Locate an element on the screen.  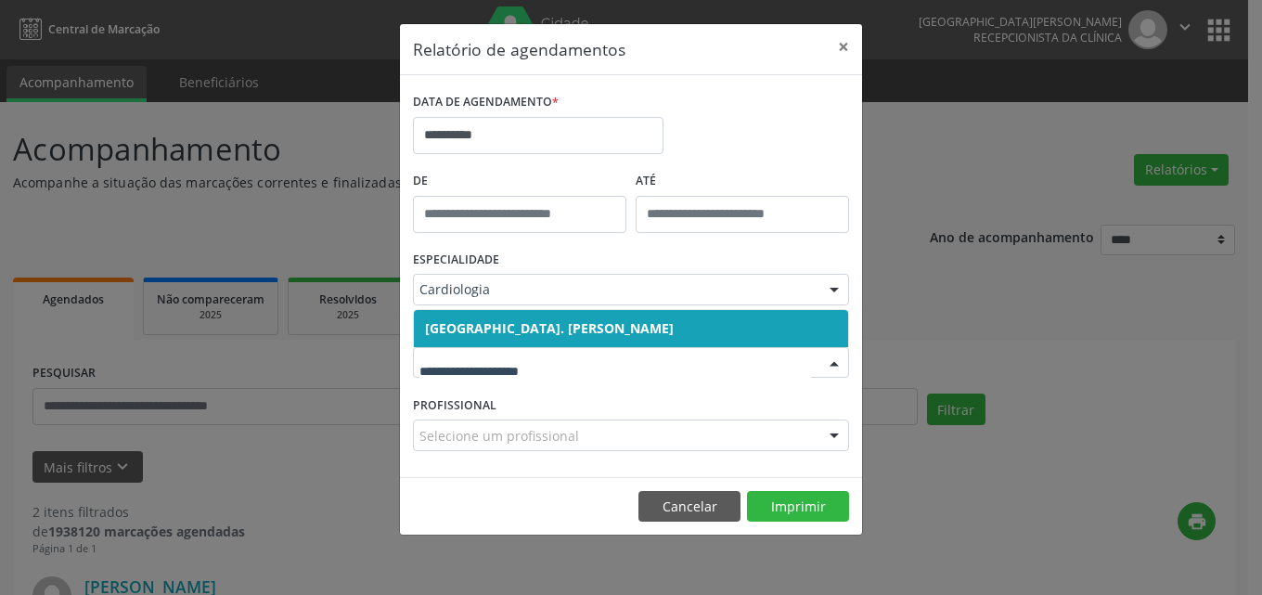
label: ATÉ is located at coordinates (742, 181).